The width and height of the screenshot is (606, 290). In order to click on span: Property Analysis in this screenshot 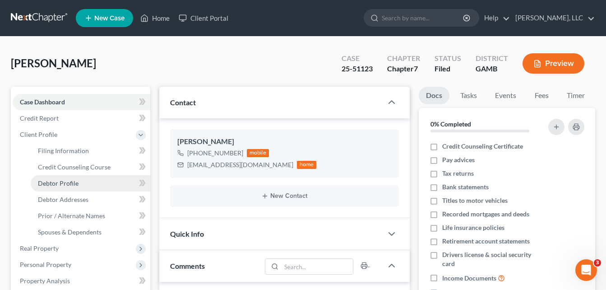, I will do `click(45, 280)`.